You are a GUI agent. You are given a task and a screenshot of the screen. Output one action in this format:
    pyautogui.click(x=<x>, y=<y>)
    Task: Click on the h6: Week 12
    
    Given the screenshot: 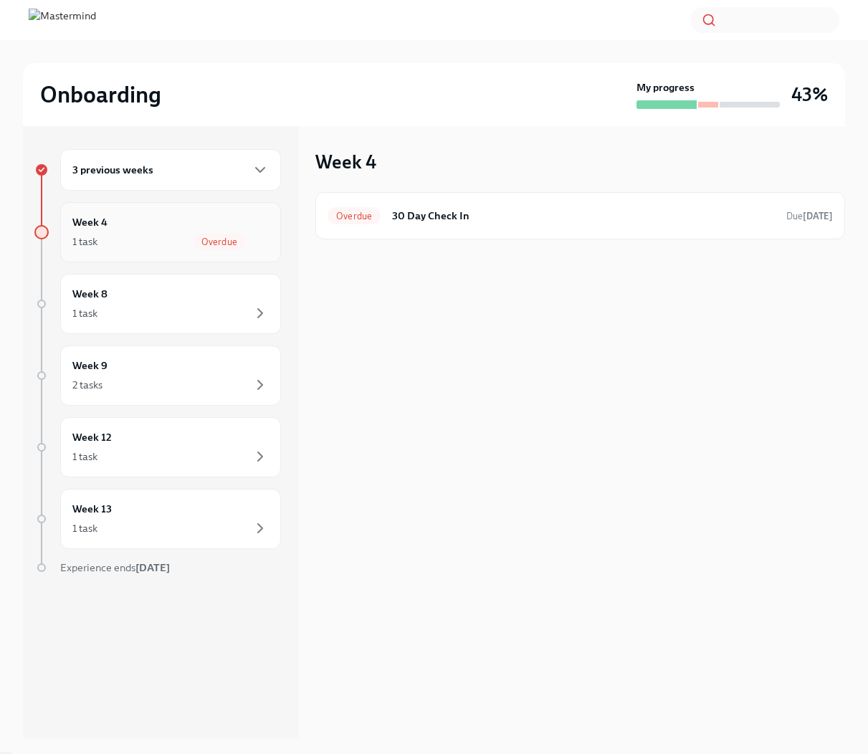 What is the action you would take?
    pyautogui.click(x=92, y=437)
    